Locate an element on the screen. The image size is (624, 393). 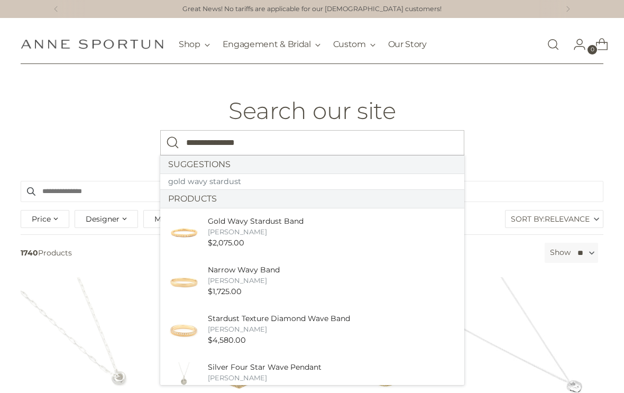
label: Sort By:Relevance is located at coordinates (554, 219).